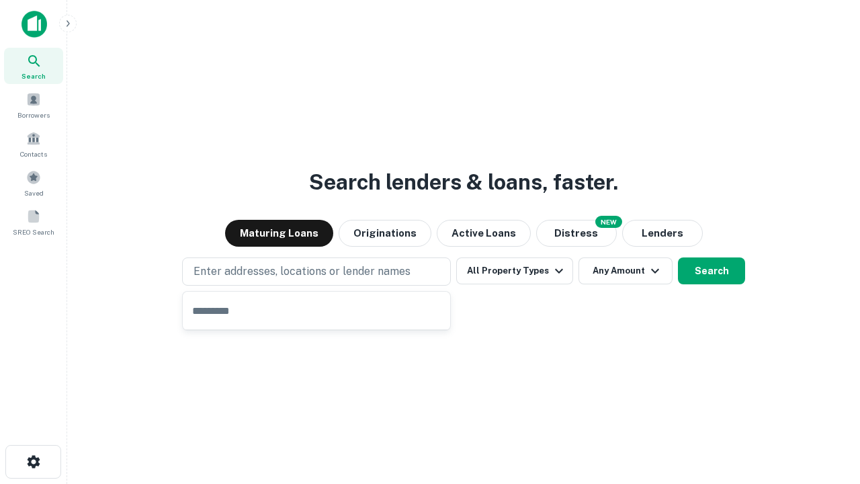  What do you see at coordinates (34, 76) in the screenshot?
I see `span: Search` at bounding box center [34, 76].